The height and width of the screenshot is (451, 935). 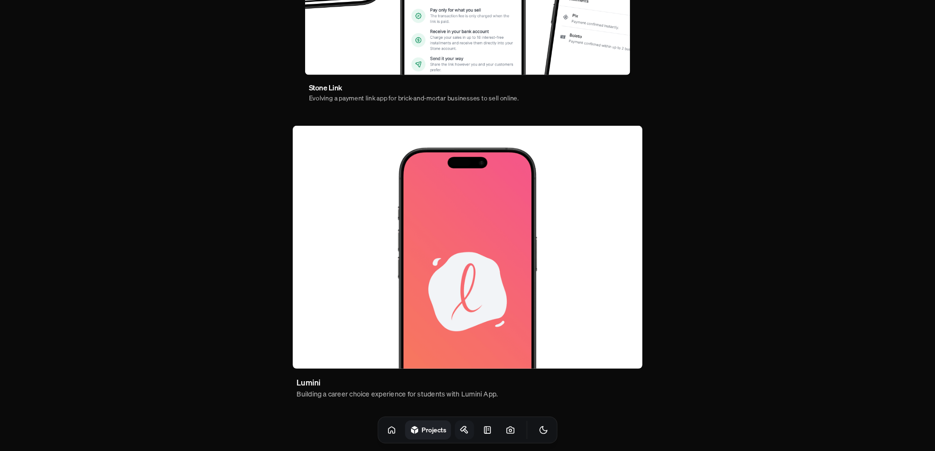 I want to click on a: Projects, so click(x=428, y=430).